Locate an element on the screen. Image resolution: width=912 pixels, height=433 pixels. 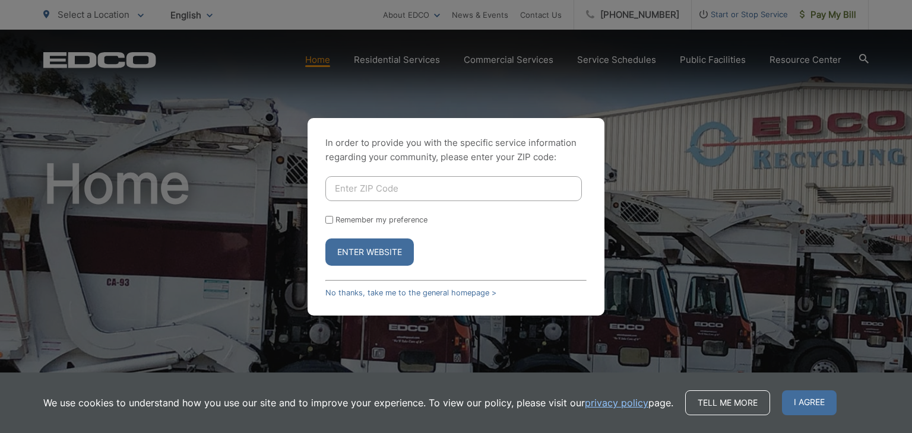
a: No thanks, take me to the general homepage > is located at coordinates (411, 293).